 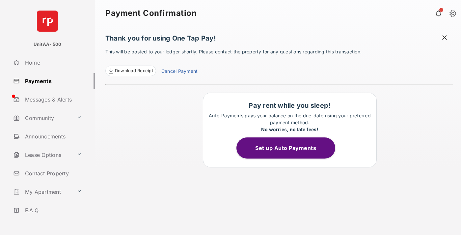 What do you see at coordinates (290, 105) in the screenshot?
I see `h1: Pay rent while you sleep!` at bounding box center [290, 105].